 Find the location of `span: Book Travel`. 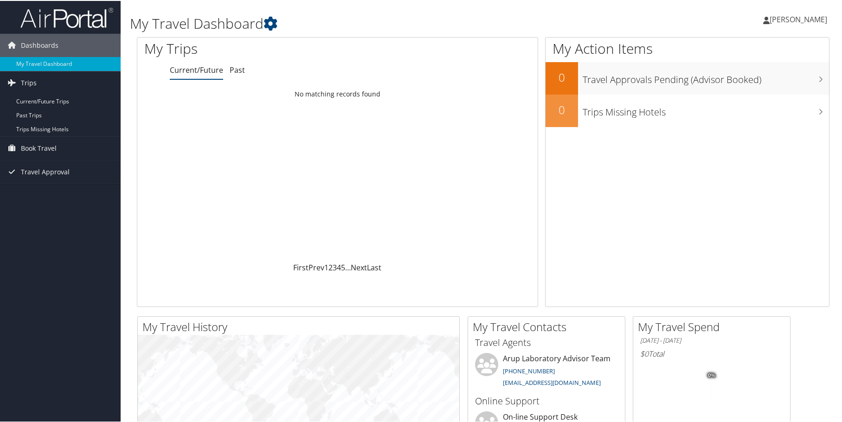

span: Book Travel is located at coordinates (38, 147).